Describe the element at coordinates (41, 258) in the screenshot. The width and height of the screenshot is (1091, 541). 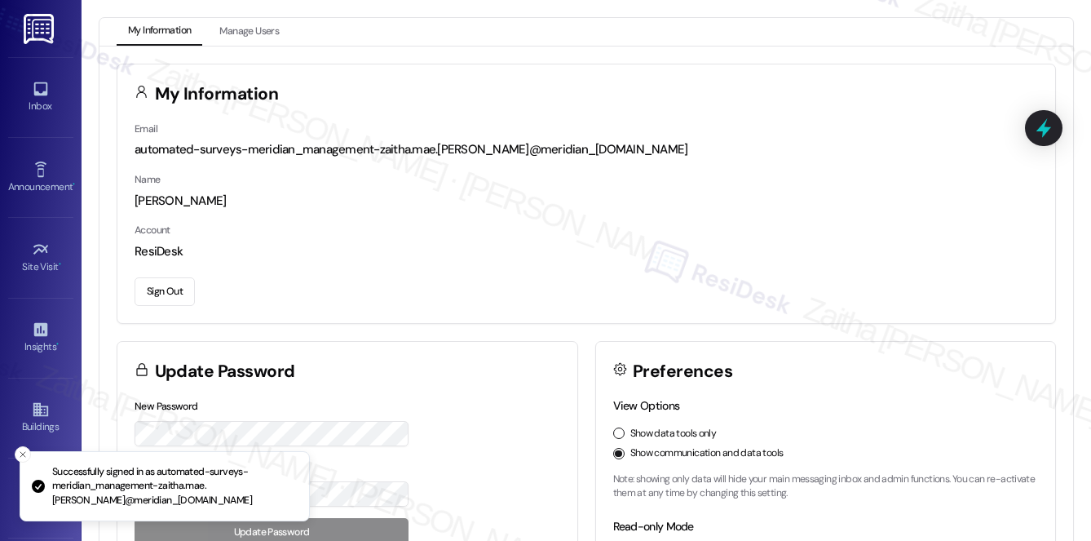
I see `a: Site Visit •` at that location.